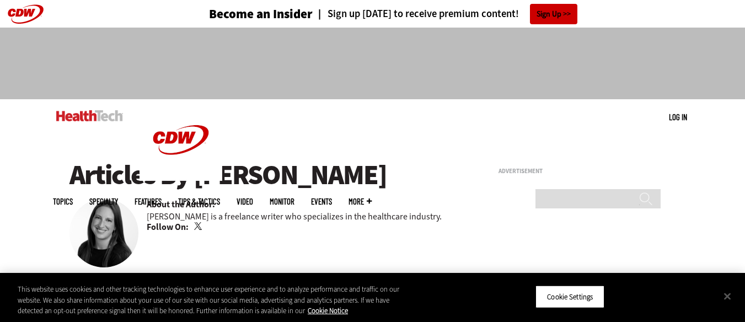 This screenshot has height=322, width=745. I want to click on button: Cookie Settings, so click(569, 297).